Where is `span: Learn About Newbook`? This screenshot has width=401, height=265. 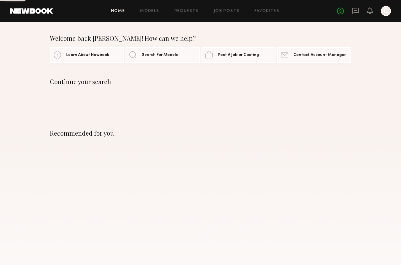 span: Learn About Newbook is located at coordinates (88, 55).